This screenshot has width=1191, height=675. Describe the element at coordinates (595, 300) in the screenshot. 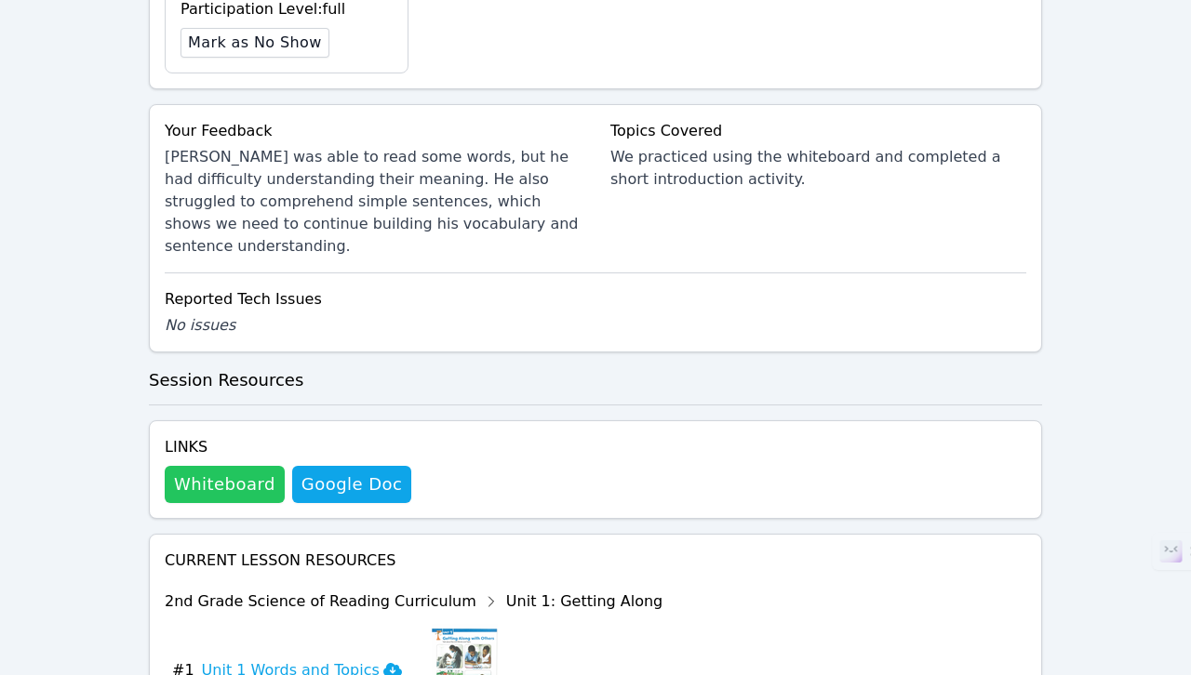

I see `div: Reported Tech Issues` at that location.